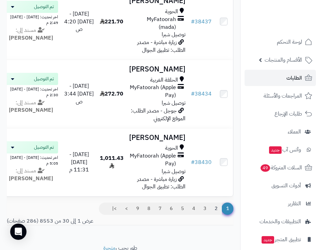  What do you see at coordinates (282, 96) in the screenshot?
I see `span: المراجعات والأسئلة` at bounding box center [282, 96].